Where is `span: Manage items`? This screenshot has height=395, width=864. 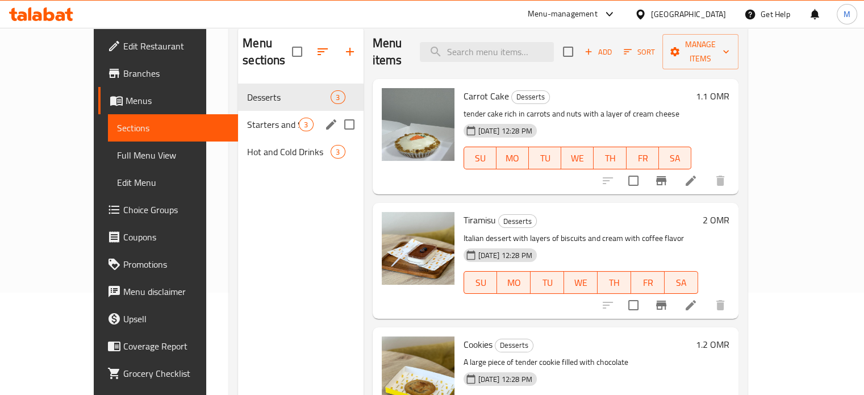
span: Manage items is located at coordinates (701, 52).